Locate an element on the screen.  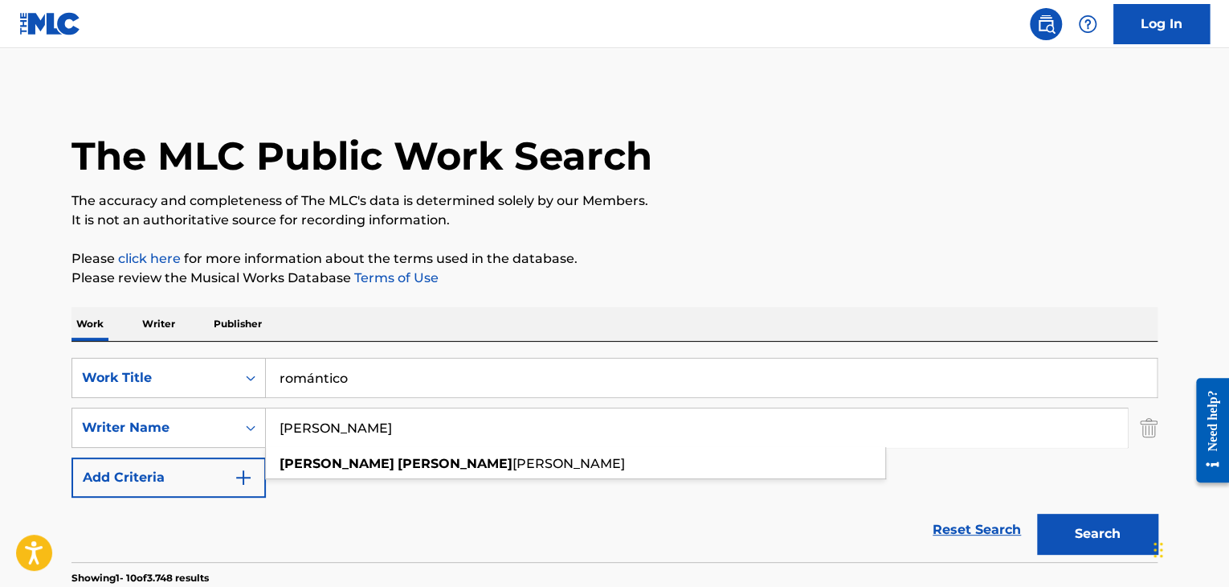
a: Public Search is located at coordinates (1046, 24).